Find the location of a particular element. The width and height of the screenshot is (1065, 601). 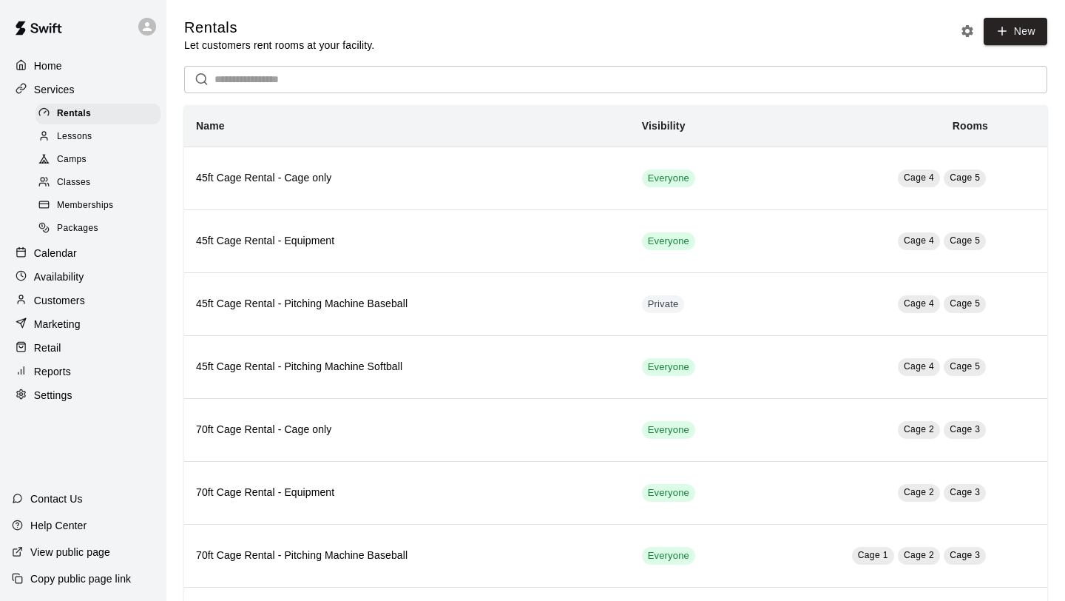

h6: 45ft Cage Rental - Pitching Machine Softball is located at coordinates (407, 367).